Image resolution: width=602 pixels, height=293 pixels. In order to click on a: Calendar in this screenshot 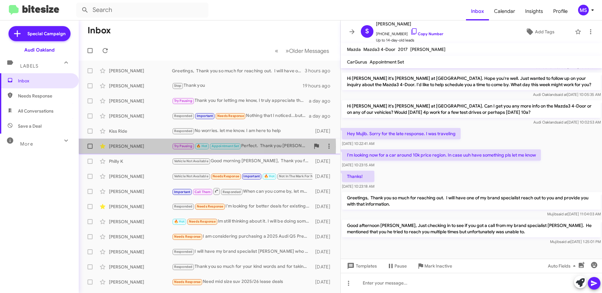, I will do `click(504, 11)`.